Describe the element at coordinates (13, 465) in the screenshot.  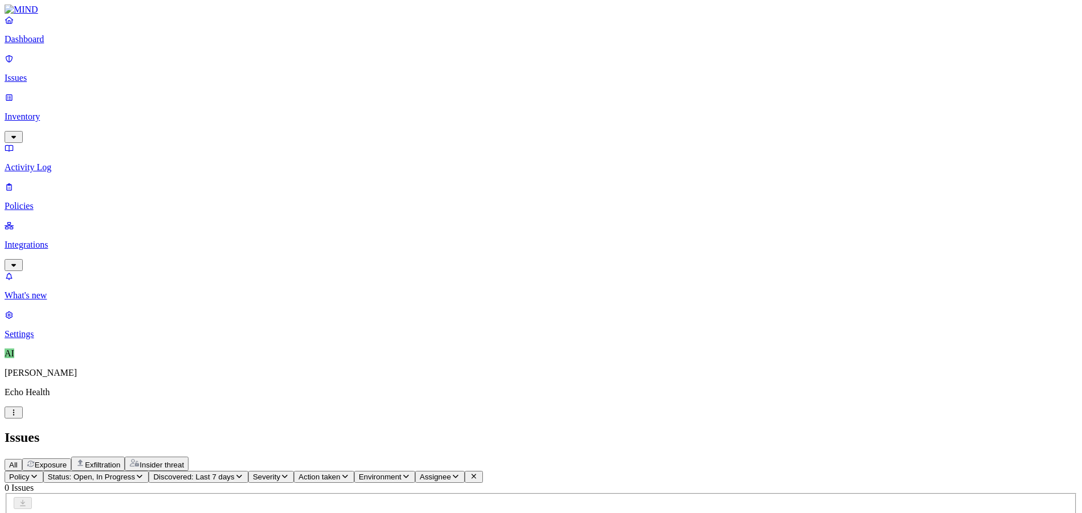
I see `span: All` at that location.